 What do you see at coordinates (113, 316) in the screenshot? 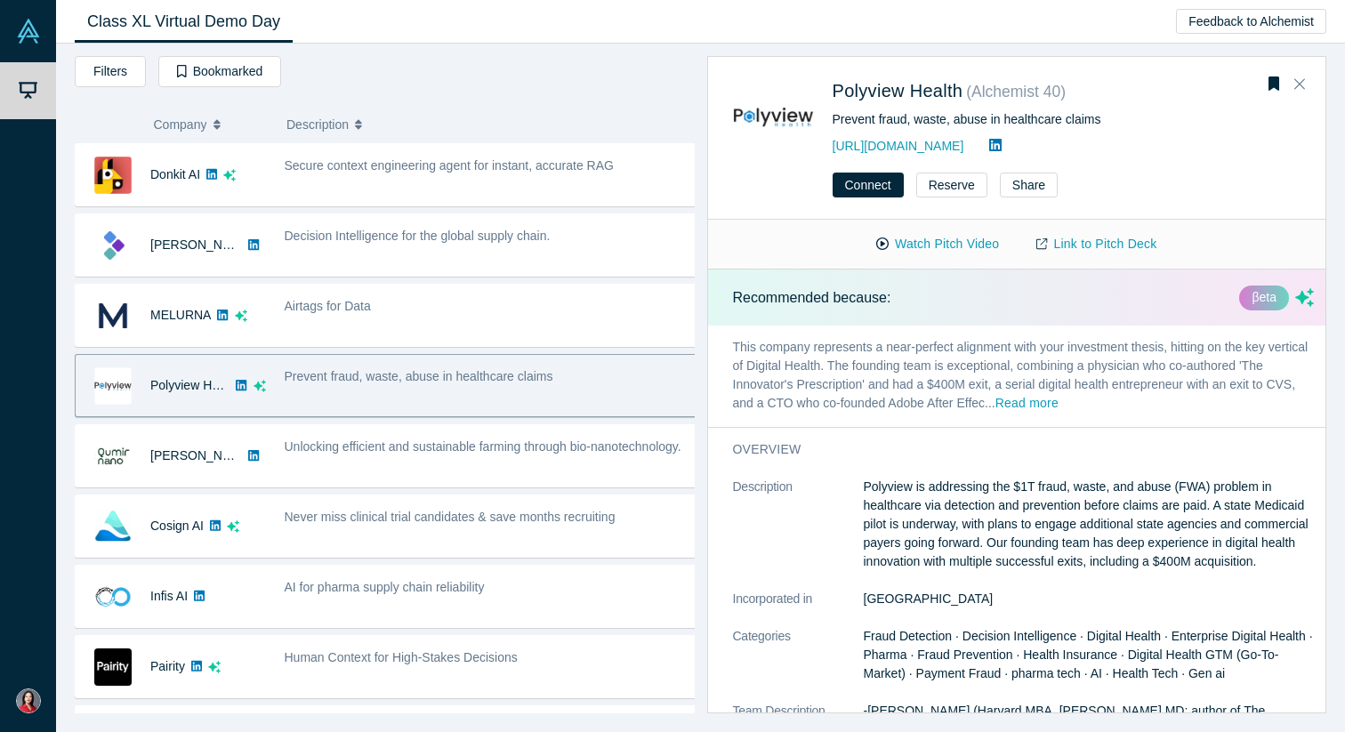
I see `img: MELURNA's Logo` at bounding box center [113, 316].